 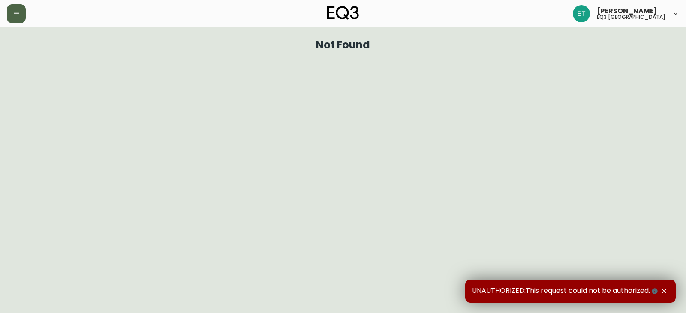 I want to click on h1: Not Found, so click(x=343, y=45).